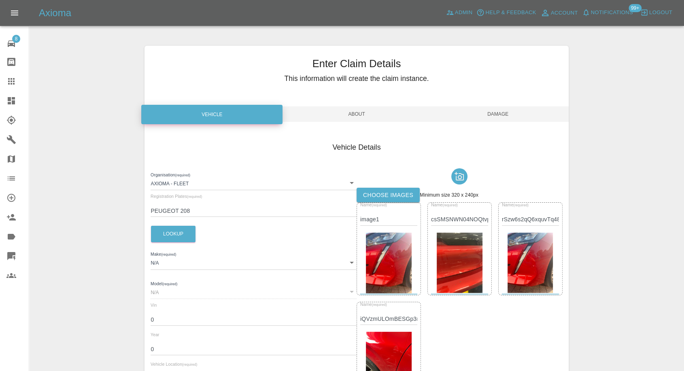  Describe the element at coordinates (153, 305) in the screenshot. I see `span: Vin` at that location.